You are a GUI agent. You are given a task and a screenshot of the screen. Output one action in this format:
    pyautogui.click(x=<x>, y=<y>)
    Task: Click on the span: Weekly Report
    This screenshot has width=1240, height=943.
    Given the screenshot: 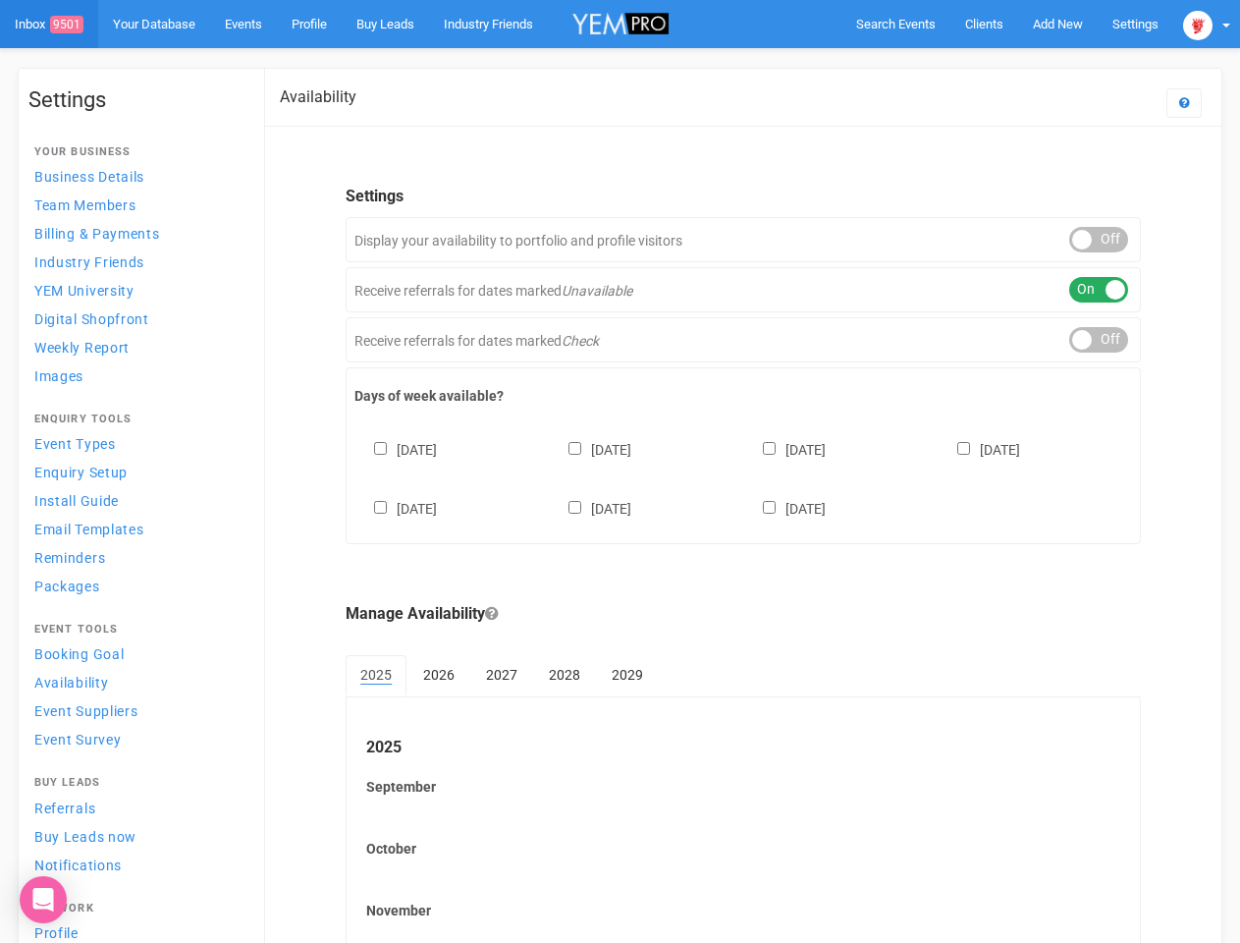 What is the action you would take?
    pyautogui.click(x=82, y=348)
    